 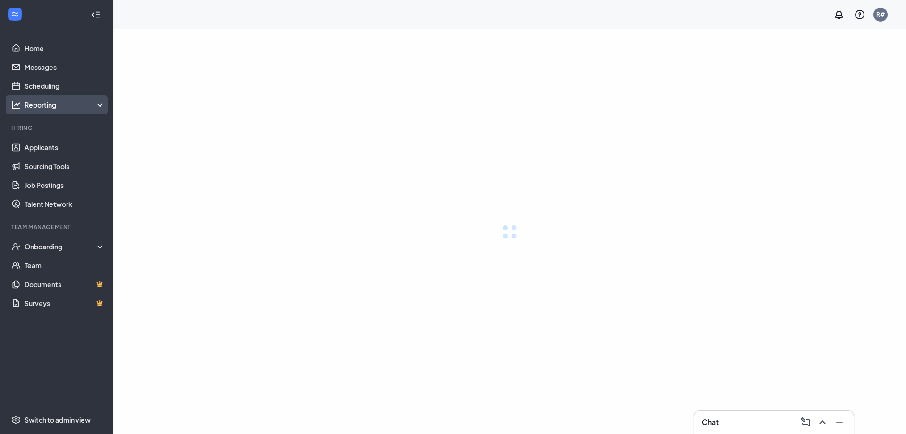 What do you see at coordinates (804, 422) in the screenshot?
I see `button: ComposeMessage` at bounding box center [804, 422].